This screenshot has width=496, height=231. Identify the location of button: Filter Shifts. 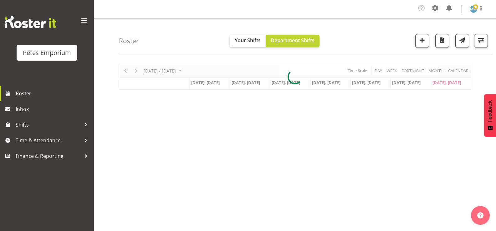
(481, 41).